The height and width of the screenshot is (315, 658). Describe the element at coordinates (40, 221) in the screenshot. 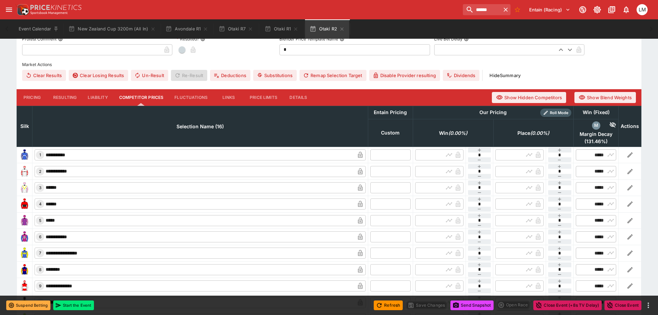

I see `span: 5` at that location.